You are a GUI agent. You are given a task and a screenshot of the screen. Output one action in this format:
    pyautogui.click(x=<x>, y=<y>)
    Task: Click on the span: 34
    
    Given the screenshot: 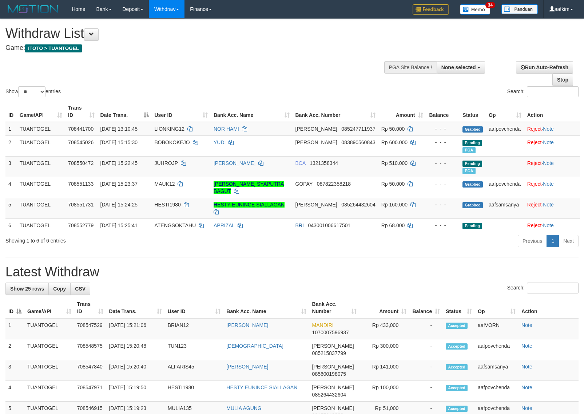 What is the action you would take?
    pyautogui.click(x=490, y=5)
    